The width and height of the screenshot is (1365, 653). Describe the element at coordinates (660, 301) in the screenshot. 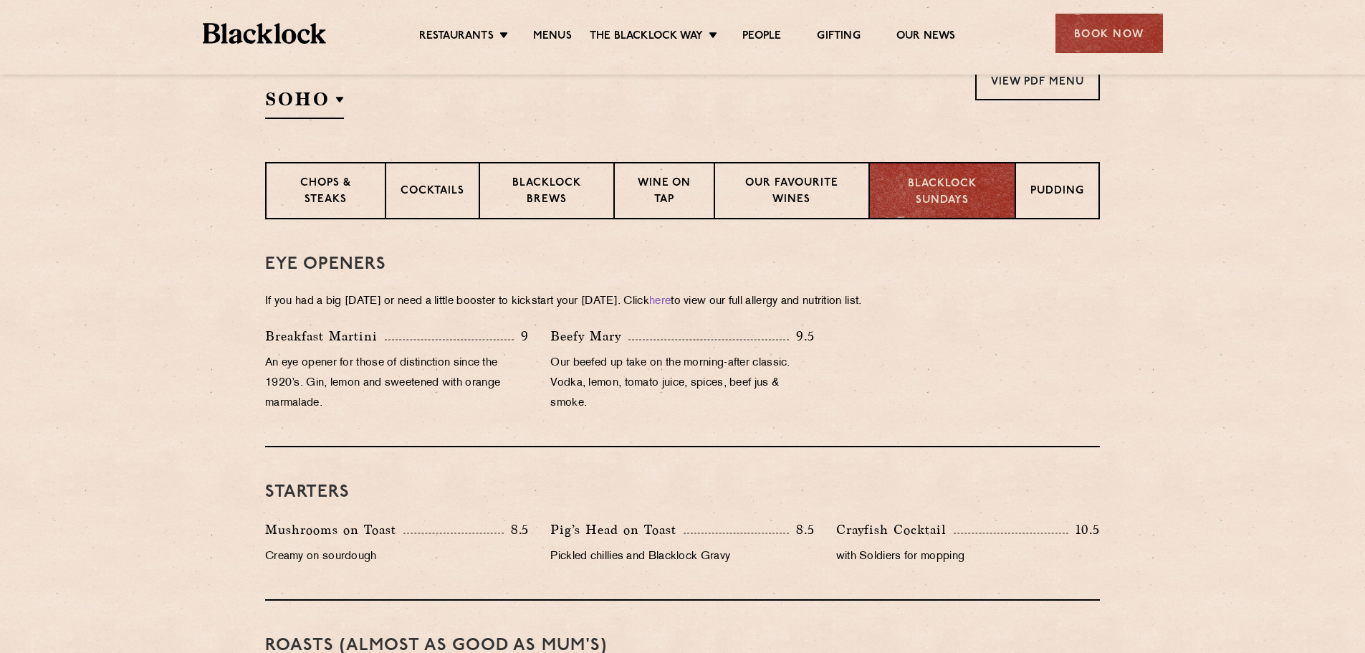

I see `a: here` at that location.